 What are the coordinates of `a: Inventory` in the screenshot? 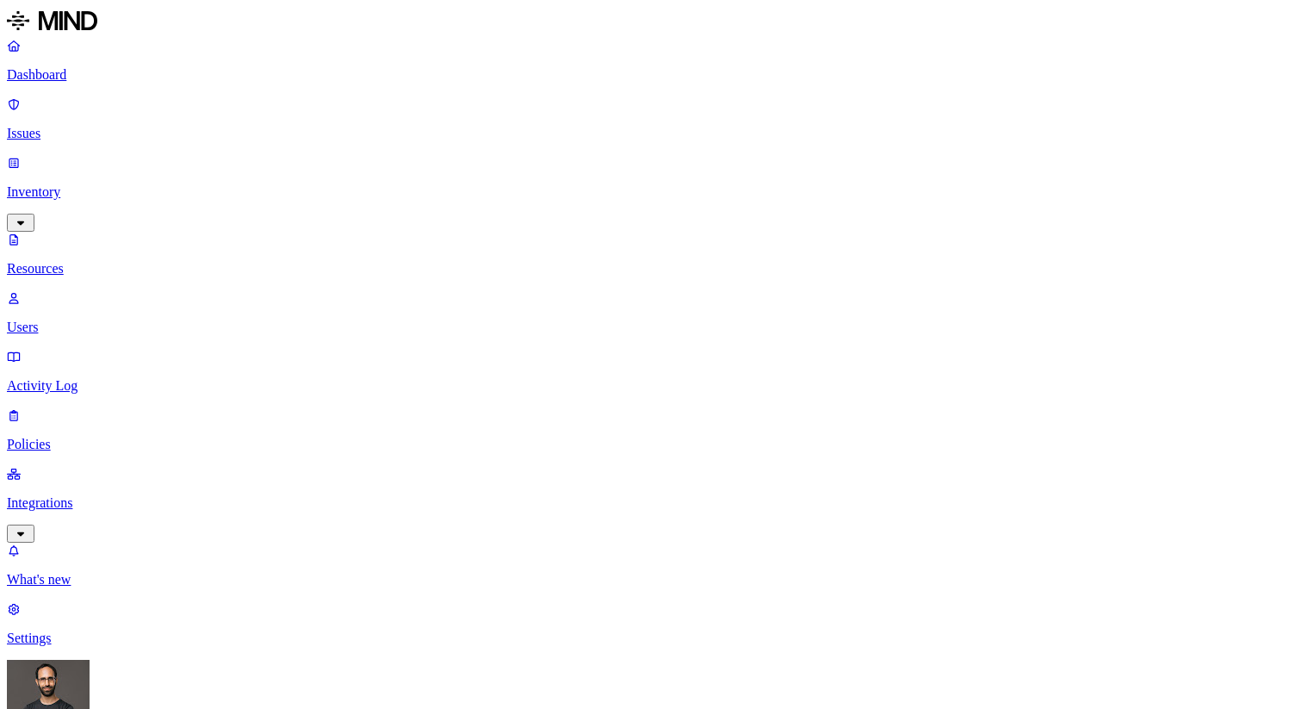 It's located at (651, 192).